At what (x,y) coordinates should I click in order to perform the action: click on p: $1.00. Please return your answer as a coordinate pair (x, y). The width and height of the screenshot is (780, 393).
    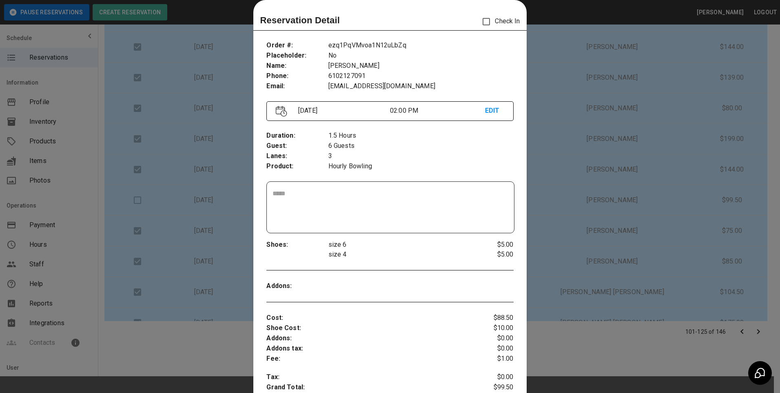
    Looking at the image, I should click on (493, 358).